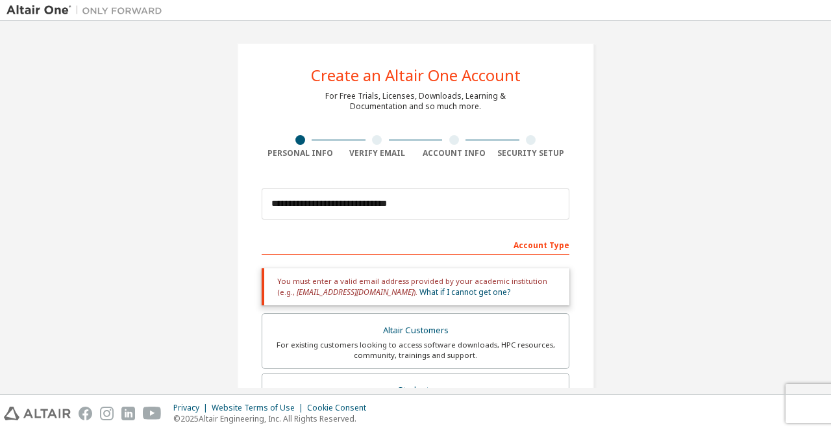 The image size is (831, 432). Describe the element at coordinates (192, 408) in the screenshot. I see `div: Privacy` at that location.